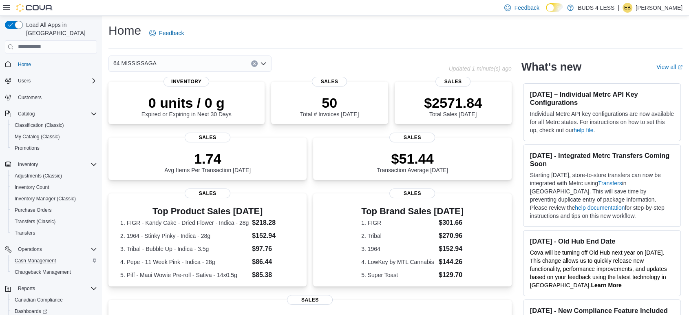 The width and height of the screenshot is (689, 315). What do you see at coordinates (135, 63) in the screenshot?
I see `span: 64 MISSISSAGA` at bounding box center [135, 63].